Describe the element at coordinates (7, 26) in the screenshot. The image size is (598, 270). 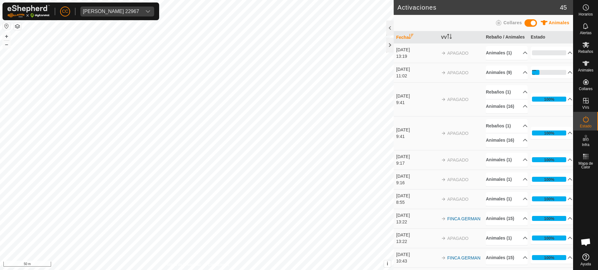
I see `button: Restablecer Mapa` at that location.